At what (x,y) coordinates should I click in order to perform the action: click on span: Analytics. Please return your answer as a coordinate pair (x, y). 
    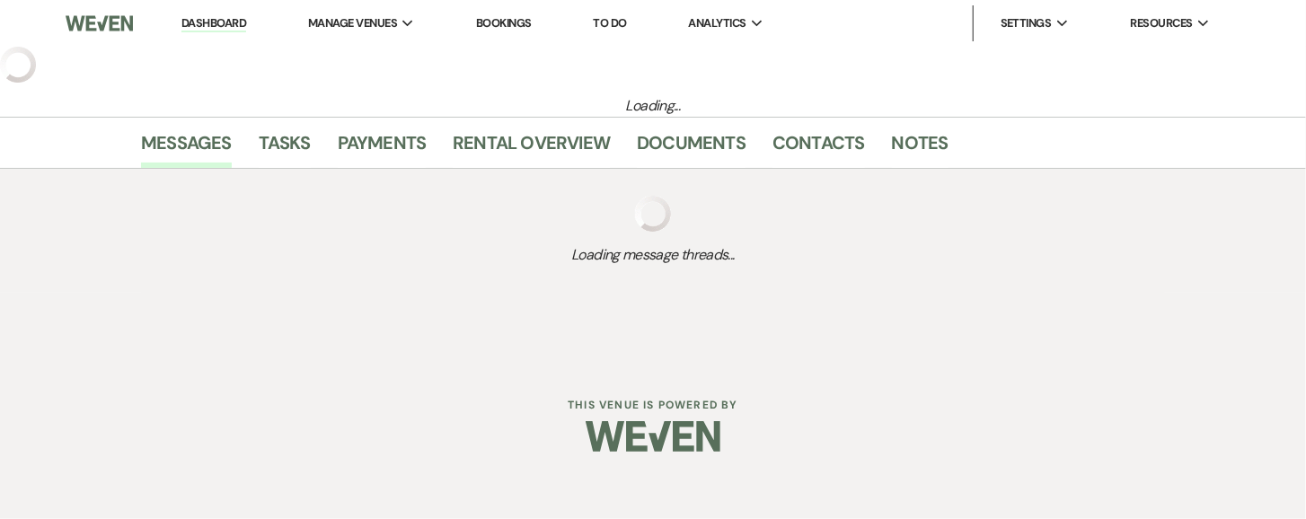
    Looking at the image, I should click on (718, 23).